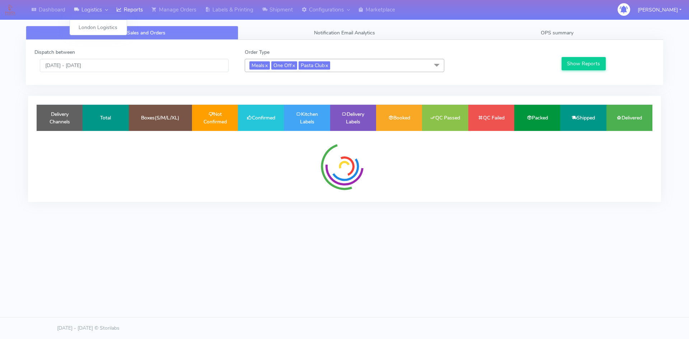 This screenshot has width=689, height=339. I want to click on td: Packed, so click(537, 118).